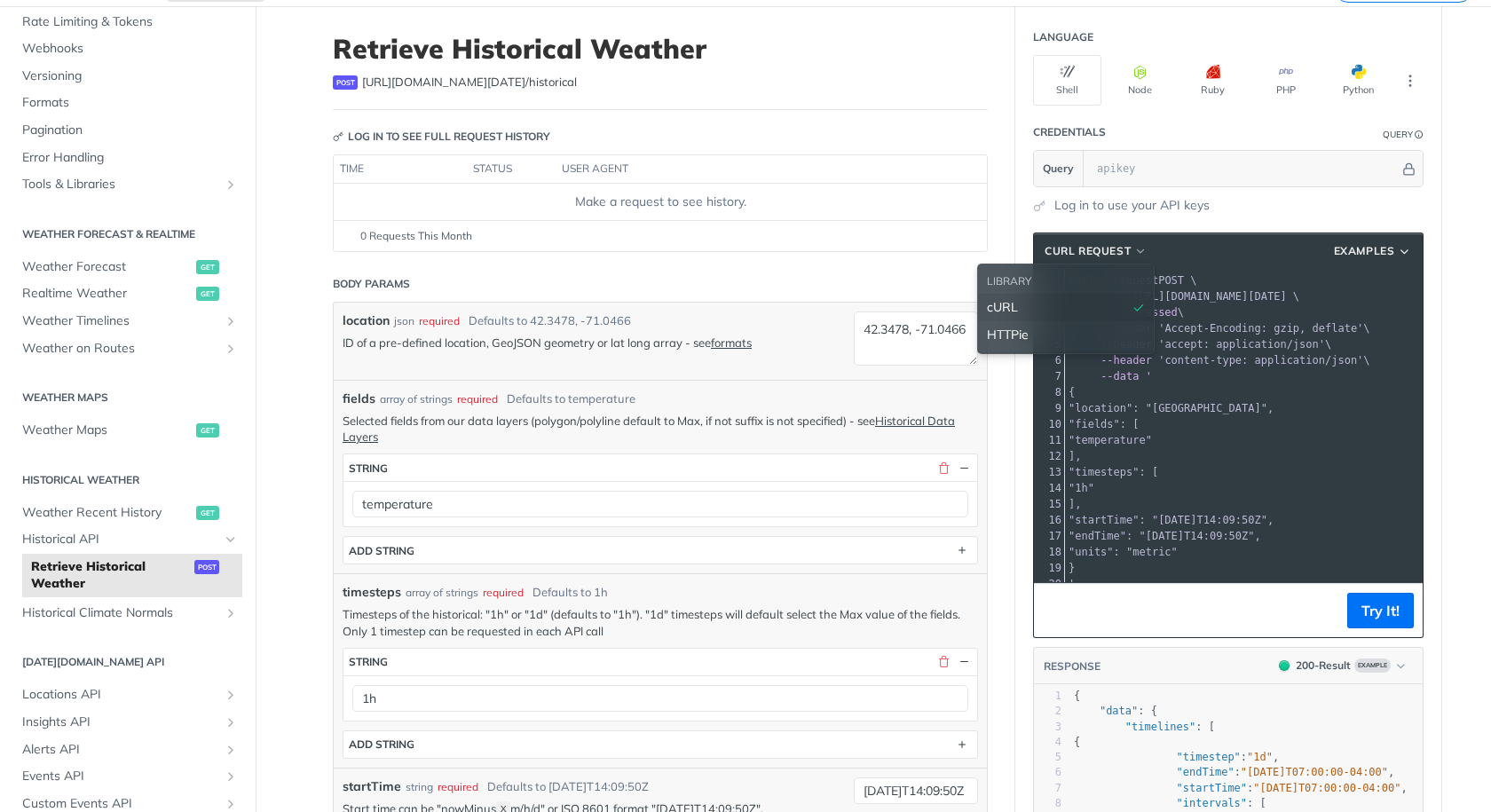 Image resolution: width=1491 pixels, height=812 pixels. What do you see at coordinates (128, 103) in the screenshot?
I see `a: Formats` at bounding box center [128, 103].